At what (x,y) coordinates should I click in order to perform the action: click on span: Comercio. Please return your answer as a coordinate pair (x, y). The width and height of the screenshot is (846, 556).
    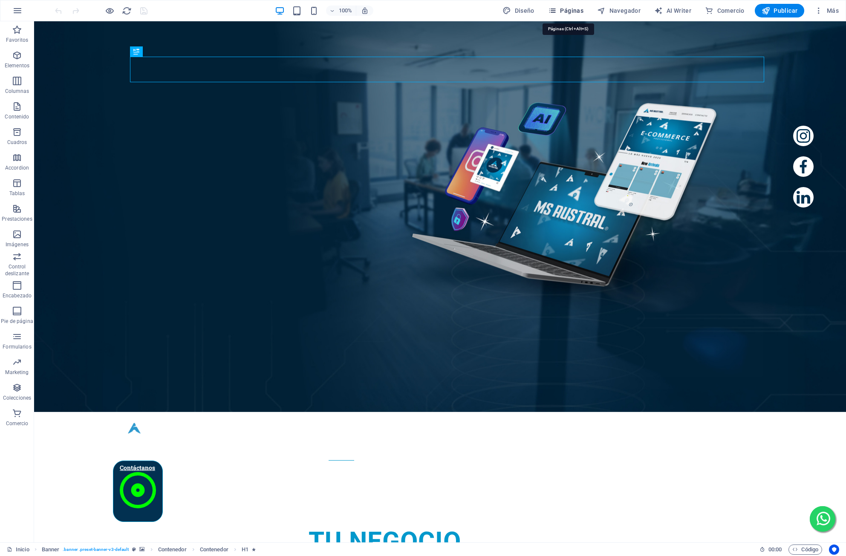
    Looking at the image, I should click on (724, 11).